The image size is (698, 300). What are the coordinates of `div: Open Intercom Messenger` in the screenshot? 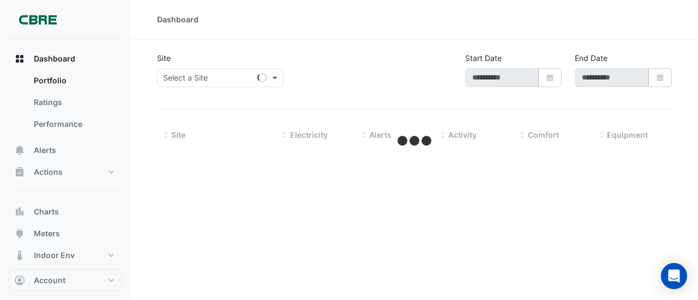 It's located at (674, 276).